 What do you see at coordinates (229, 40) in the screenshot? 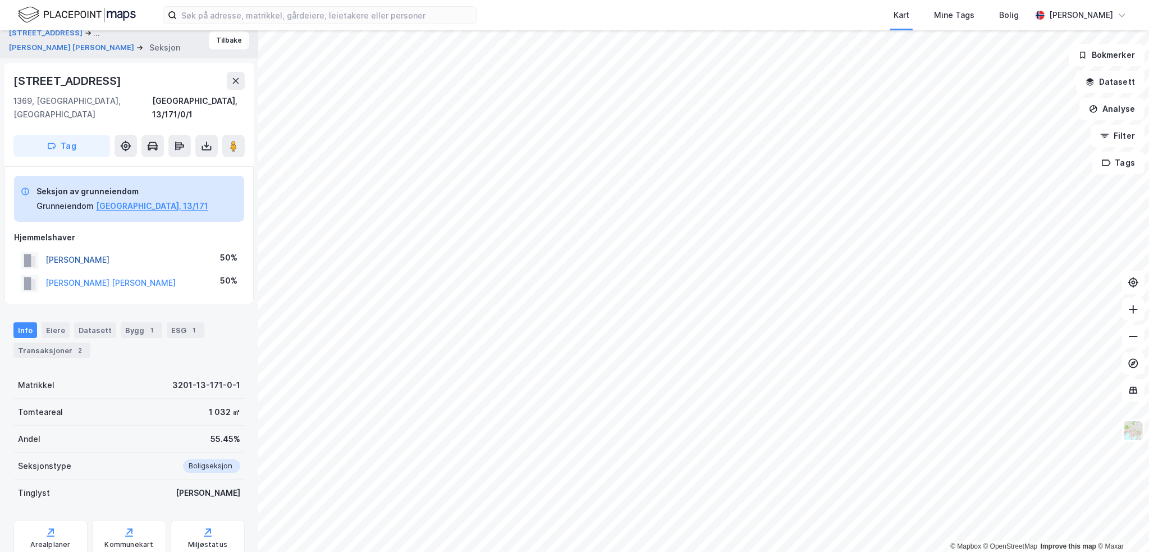
I see `button: Tilbake` at bounding box center [229, 40].